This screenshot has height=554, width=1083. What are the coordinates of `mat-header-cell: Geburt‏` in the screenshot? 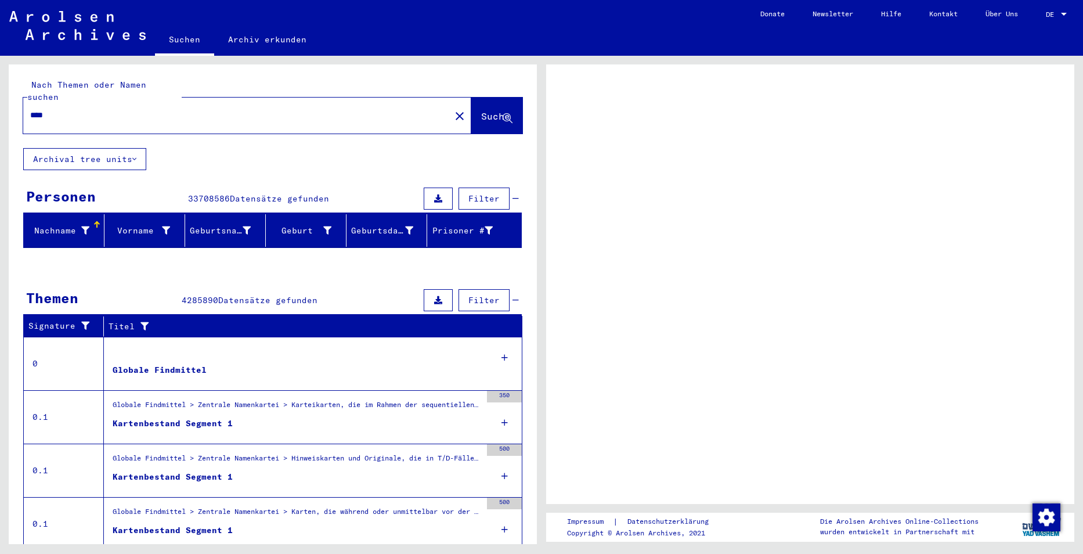 It's located at (306, 230).